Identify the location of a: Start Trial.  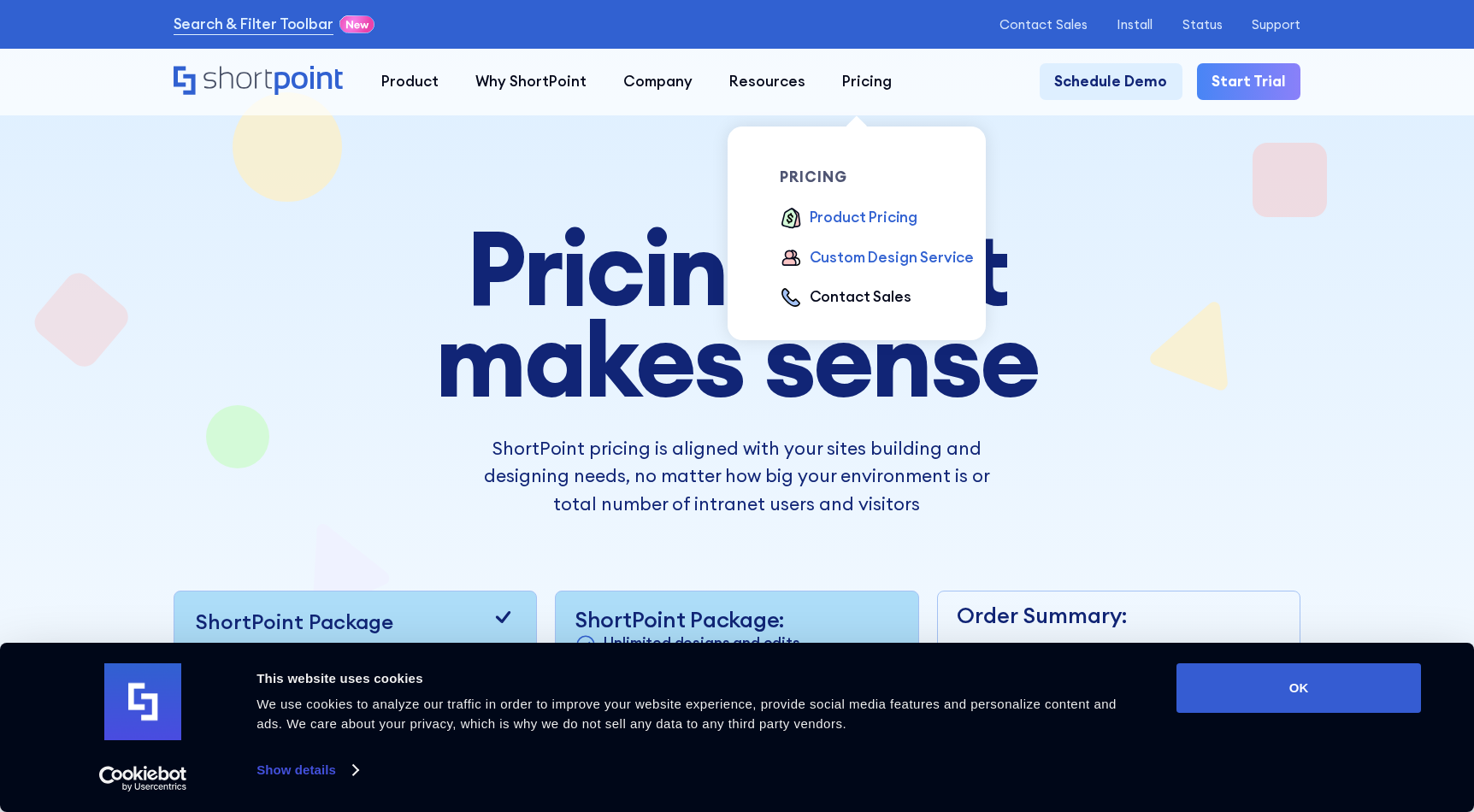
(1249, 81).